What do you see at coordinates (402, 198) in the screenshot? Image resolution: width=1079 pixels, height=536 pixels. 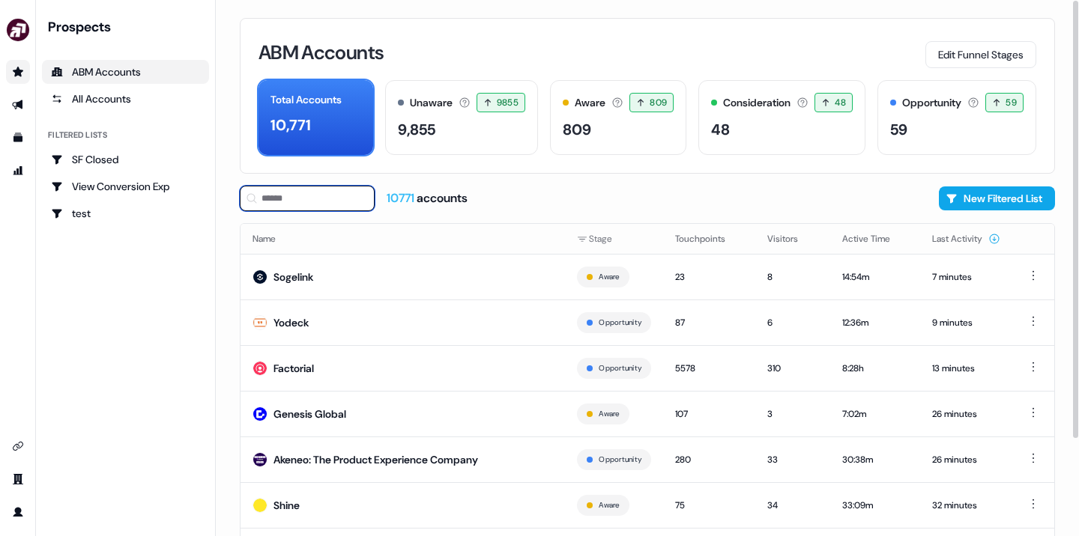 I see `span: 10771` at bounding box center [402, 198].